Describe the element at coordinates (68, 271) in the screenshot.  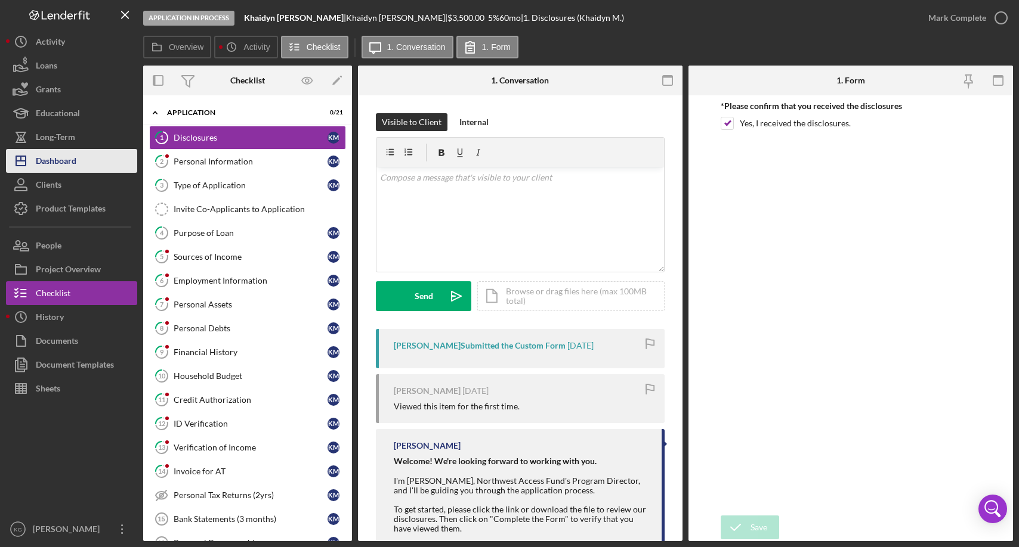
I see `div: Project Overview` at that location.